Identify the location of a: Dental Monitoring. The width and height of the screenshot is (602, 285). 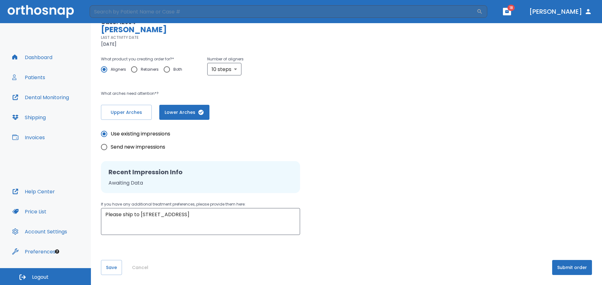
(40, 97).